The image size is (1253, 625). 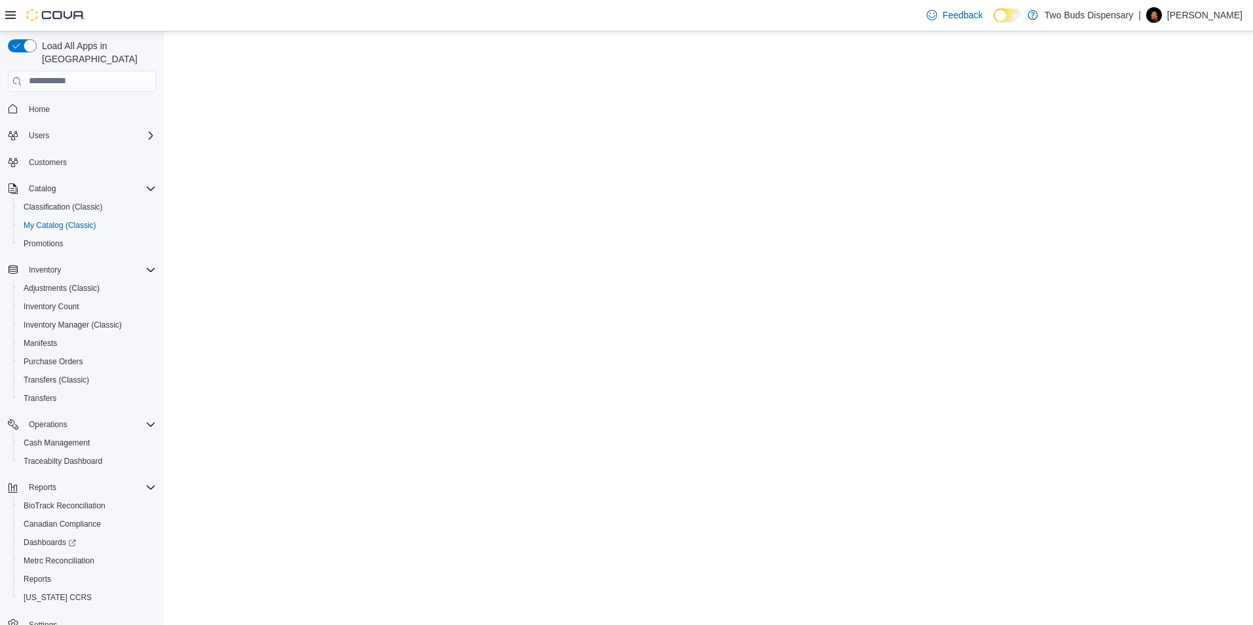 What do you see at coordinates (63, 207) in the screenshot?
I see `span: Classification (Classic)` at bounding box center [63, 207].